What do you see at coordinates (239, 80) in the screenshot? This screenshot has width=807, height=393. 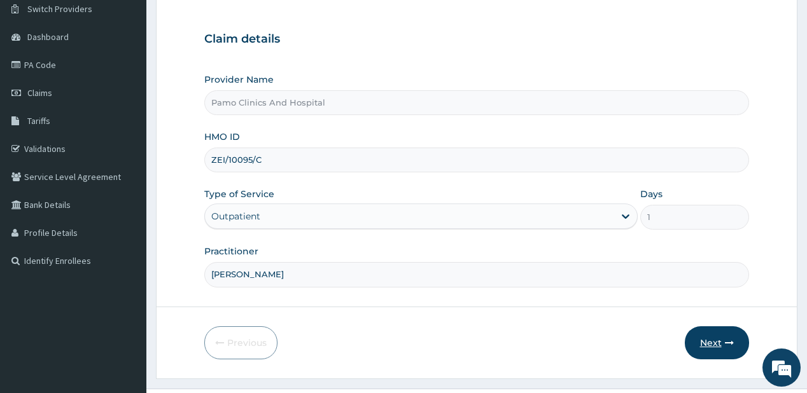 I see `label: Provider Name` at bounding box center [239, 80].